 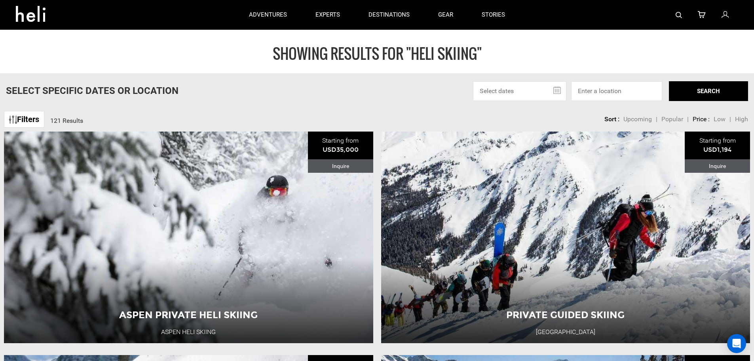 What do you see at coordinates (737, 343) in the screenshot?
I see `div: Open Intercom Messenger` at bounding box center [737, 343].